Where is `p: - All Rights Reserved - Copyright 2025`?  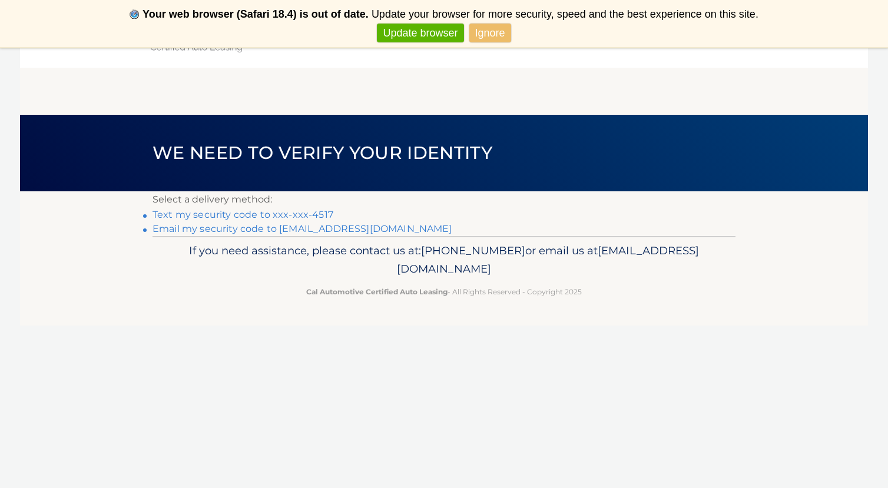 p: - All Rights Reserved - Copyright 2025 is located at coordinates (444, 292).